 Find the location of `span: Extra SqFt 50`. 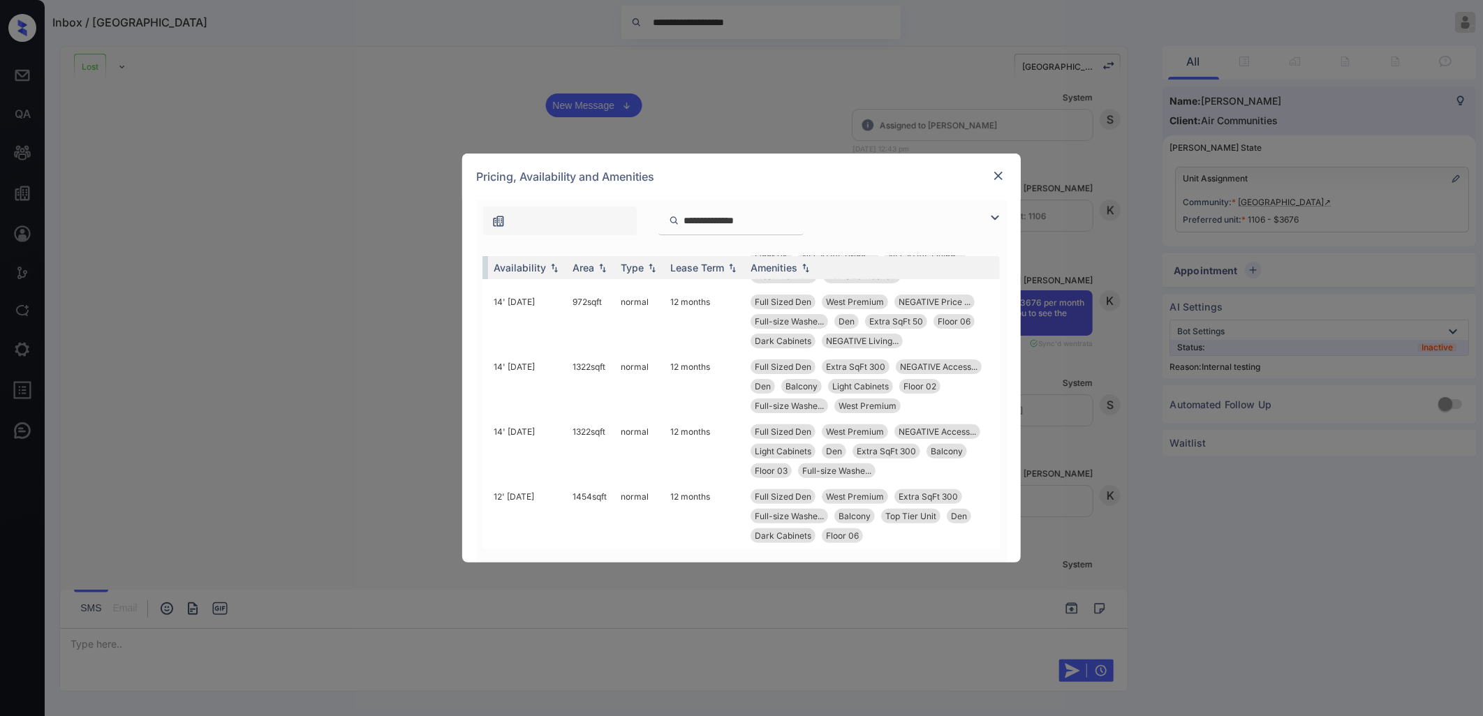

span: Extra SqFt 50 is located at coordinates (896, 321).